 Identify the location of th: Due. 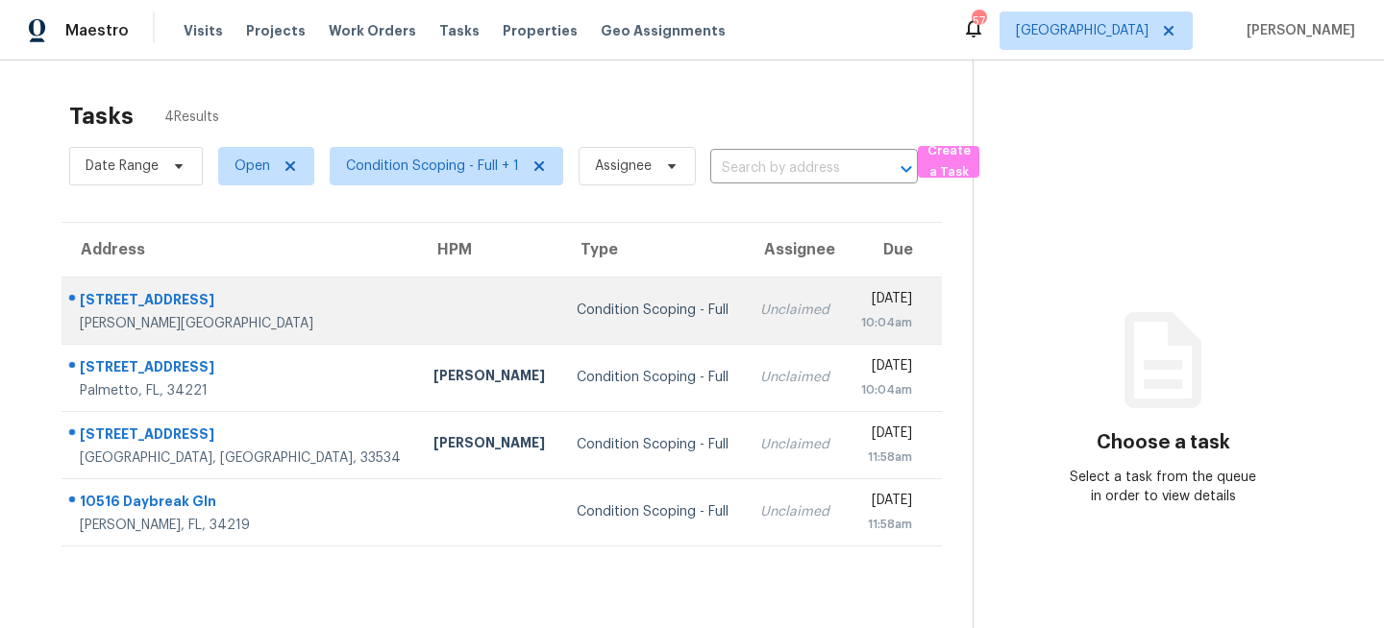
(893, 250).